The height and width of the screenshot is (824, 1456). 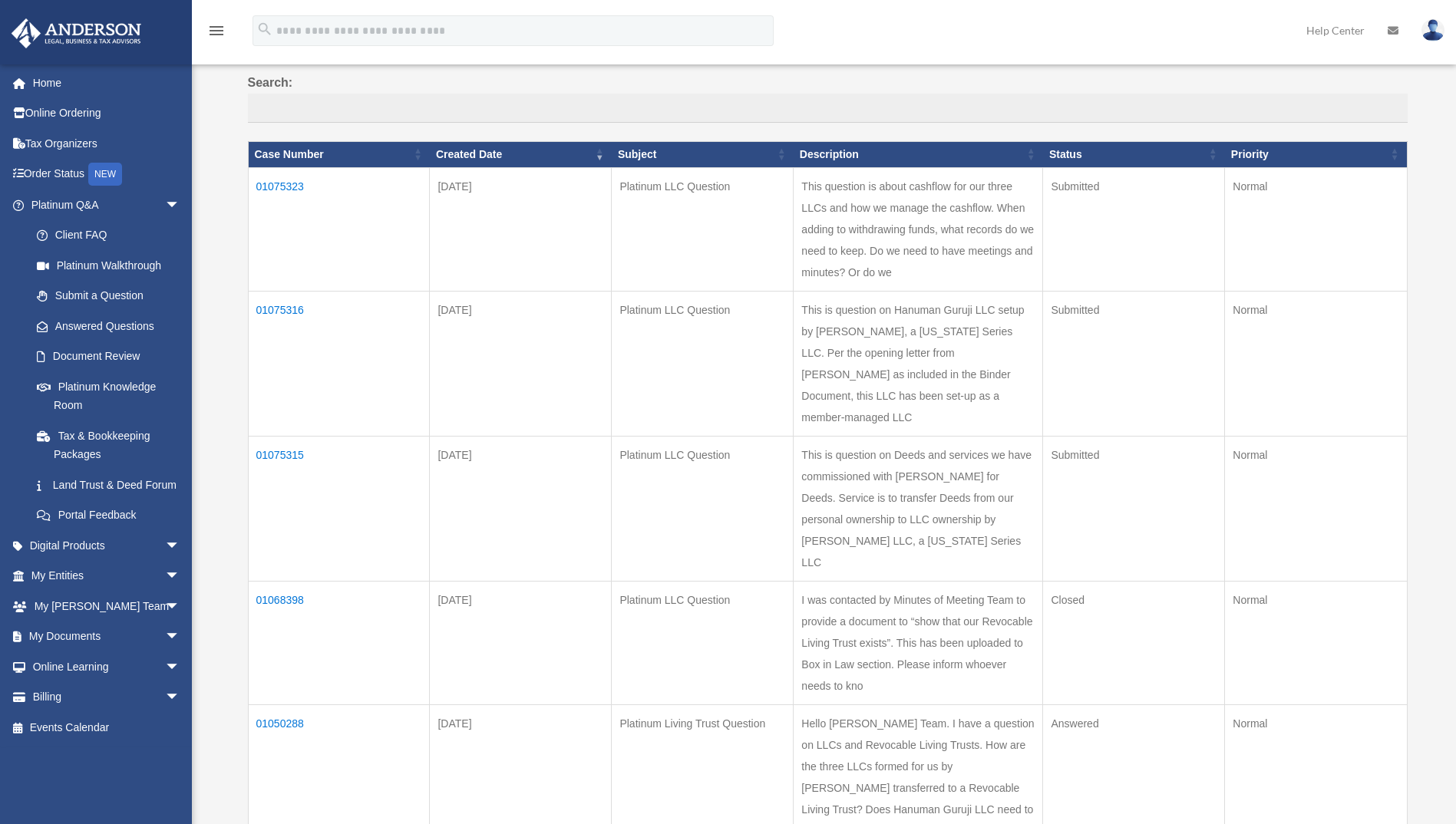 What do you see at coordinates (105, 174) in the screenshot?
I see `div: NEW` at bounding box center [105, 174].